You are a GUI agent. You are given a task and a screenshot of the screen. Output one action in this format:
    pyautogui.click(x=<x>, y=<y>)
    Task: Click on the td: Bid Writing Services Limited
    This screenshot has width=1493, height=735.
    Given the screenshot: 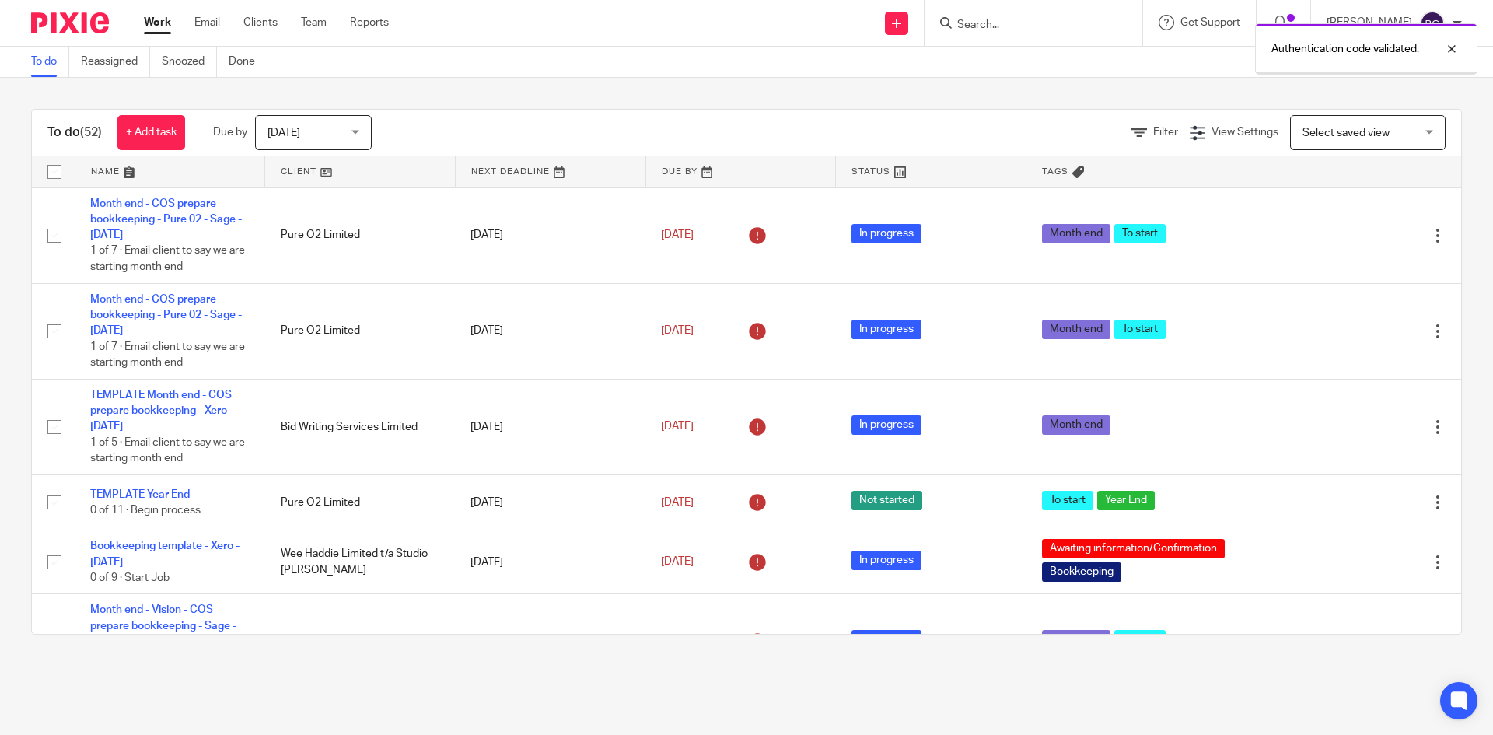 What is the action you would take?
    pyautogui.click(x=360, y=426)
    